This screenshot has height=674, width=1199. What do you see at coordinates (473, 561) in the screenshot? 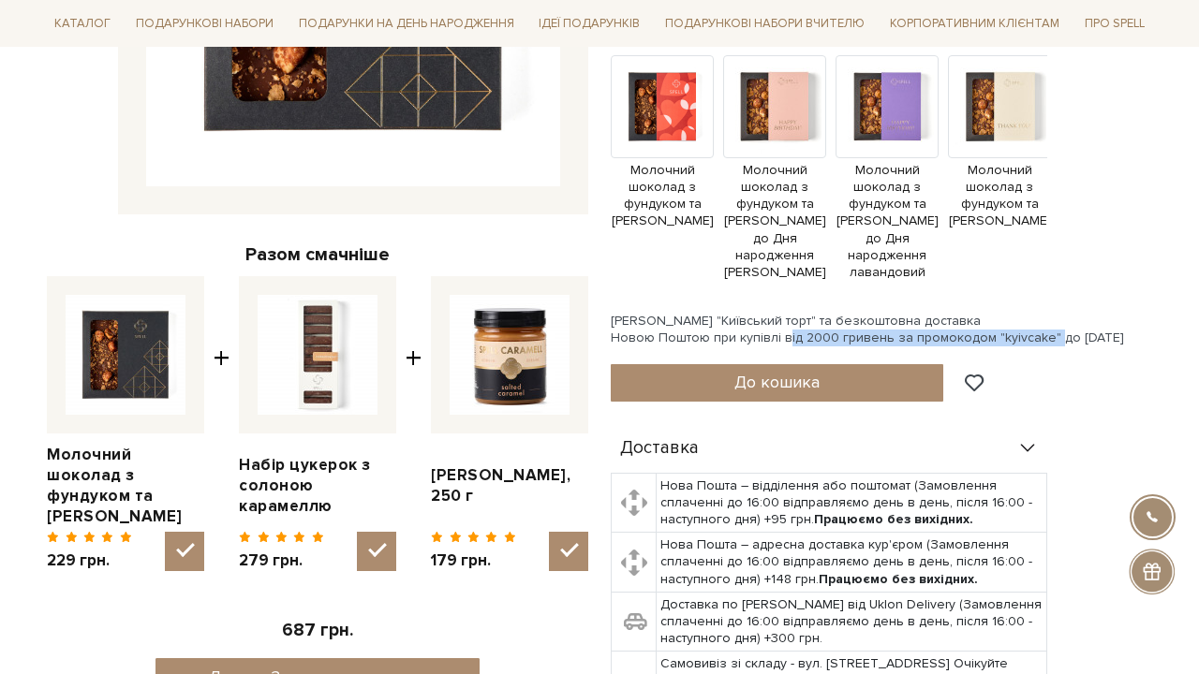
I see `span: 179 грн.` at bounding box center [473, 561].